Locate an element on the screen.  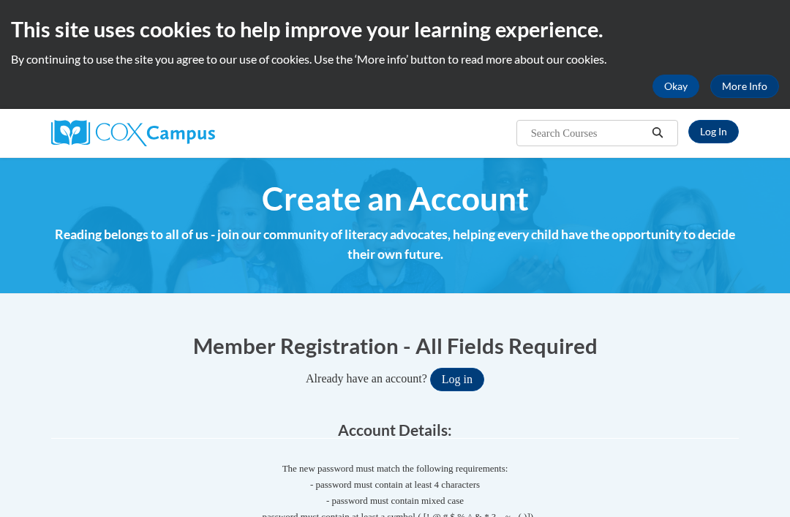
button: Log in is located at coordinates (457, 380).